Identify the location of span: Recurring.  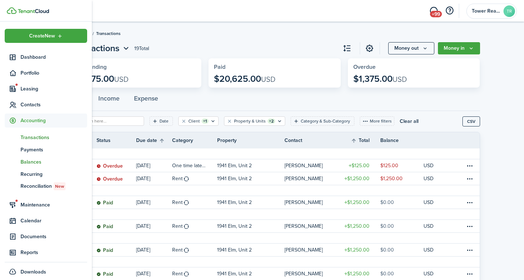
(54, 174).